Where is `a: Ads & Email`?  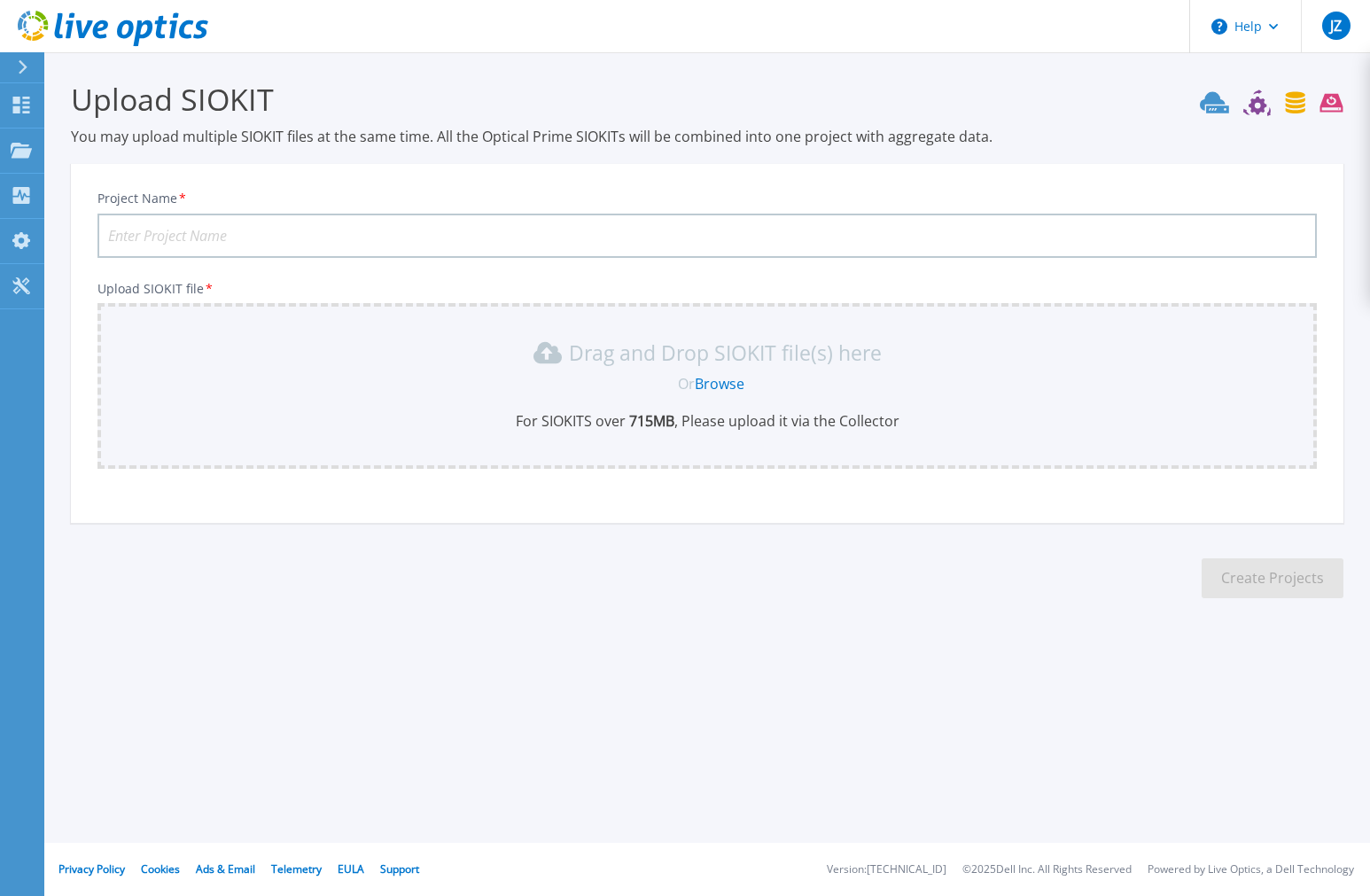
a: Ads & Email is located at coordinates (225, 868).